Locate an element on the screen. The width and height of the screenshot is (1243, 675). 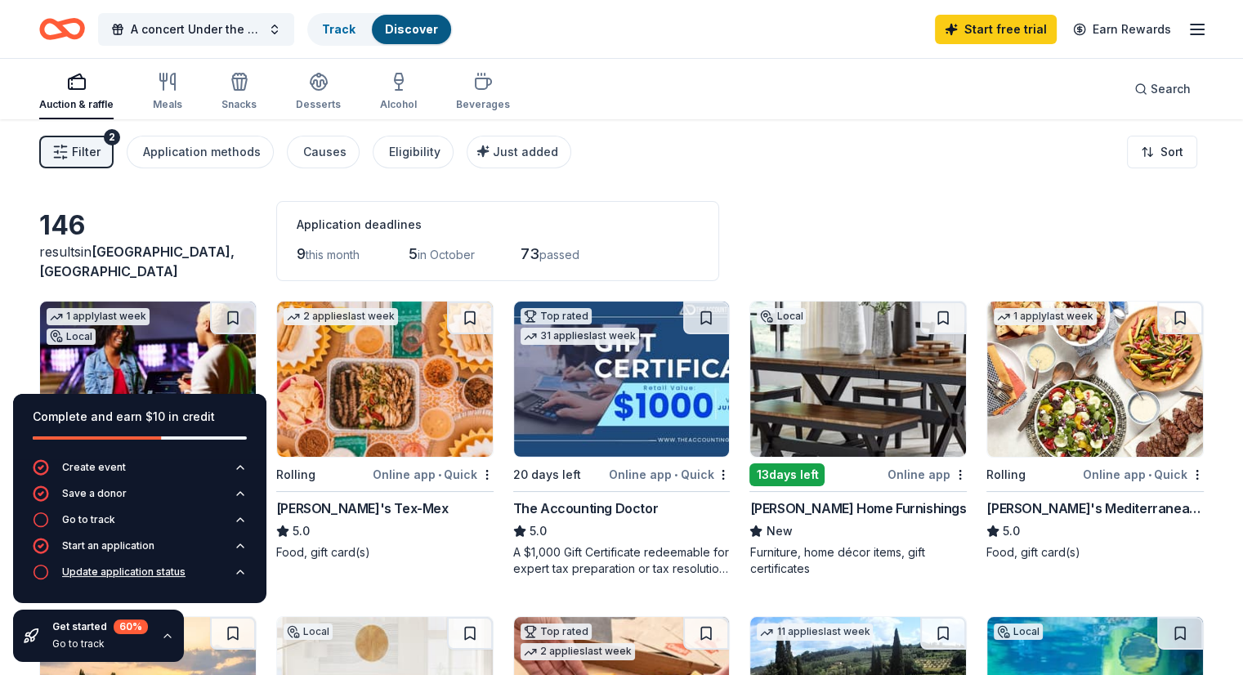
button: Eligibility is located at coordinates (413, 152).